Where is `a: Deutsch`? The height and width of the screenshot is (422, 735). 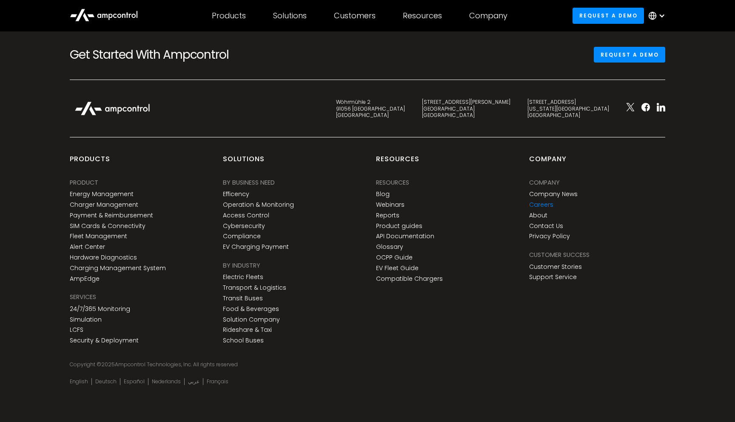
a: Deutsch is located at coordinates (106, 381).